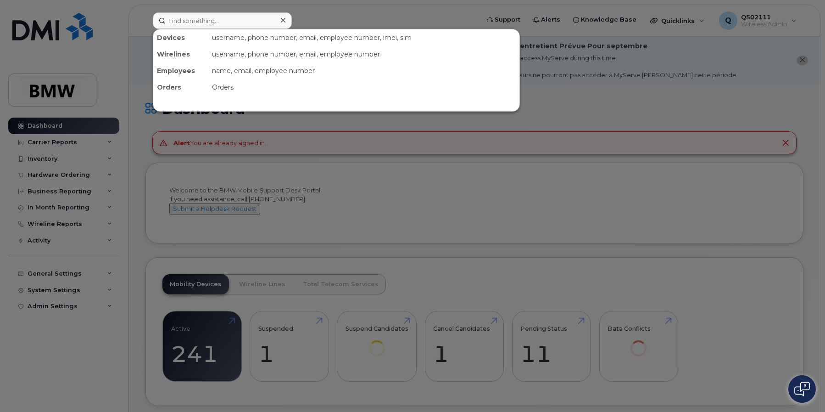 This screenshot has width=825, height=412. Describe the element at coordinates (364, 71) in the screenshot. I see `div: name, email, employee number` at that location.